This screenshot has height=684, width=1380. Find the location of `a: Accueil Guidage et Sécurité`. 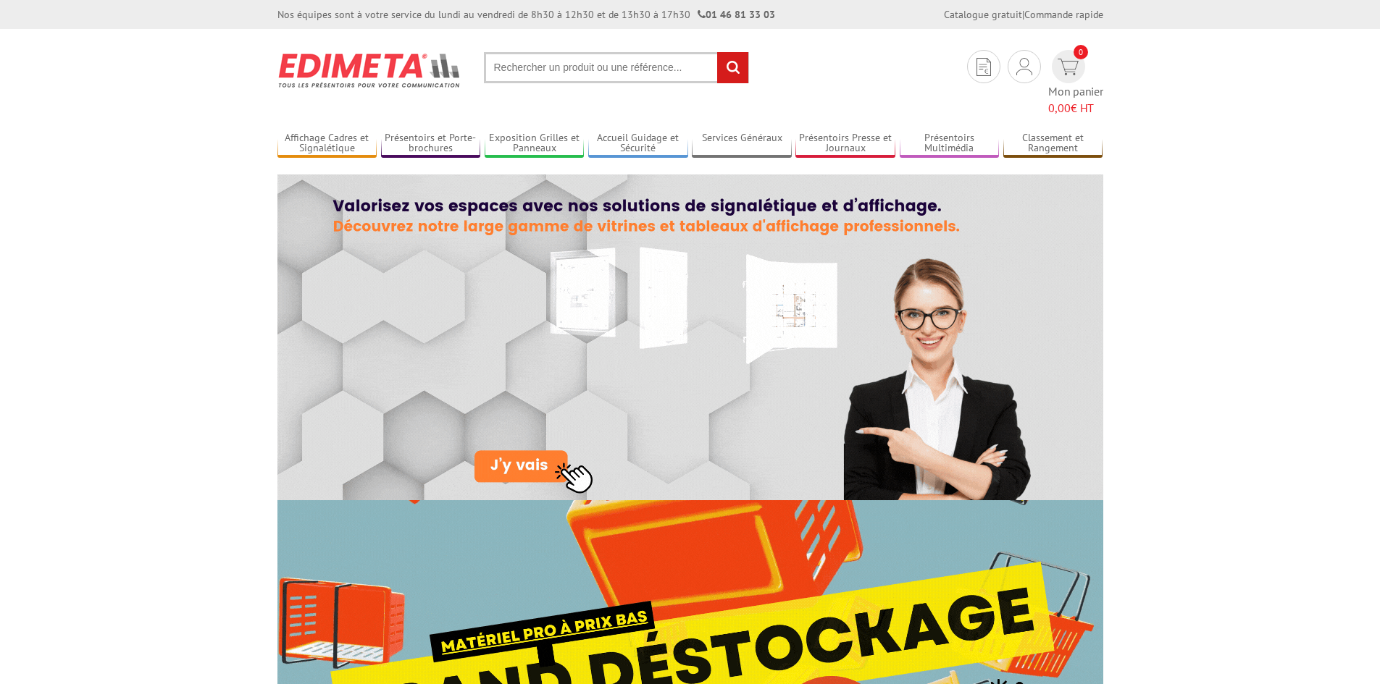

a: Accueil Guidage et Sécurité is located at coordinates (638, 143).